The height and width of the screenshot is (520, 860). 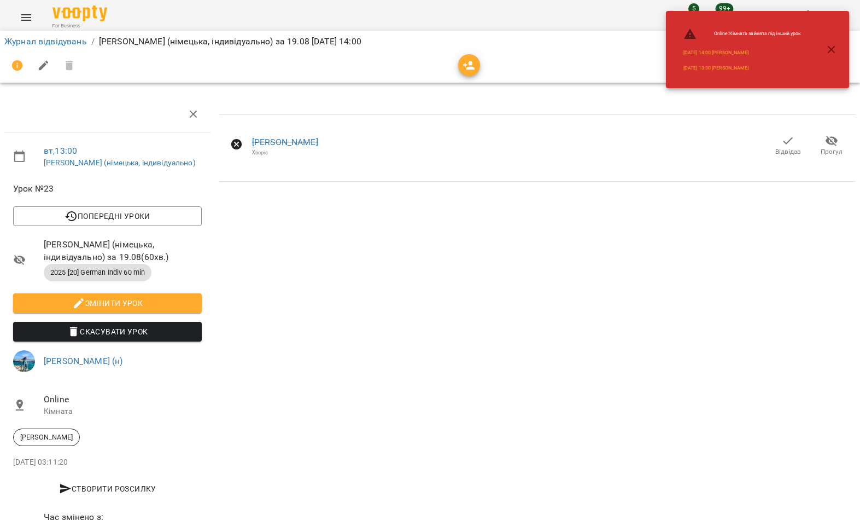 I want to click on span: Змінити урок, so click(x=107, y=303).